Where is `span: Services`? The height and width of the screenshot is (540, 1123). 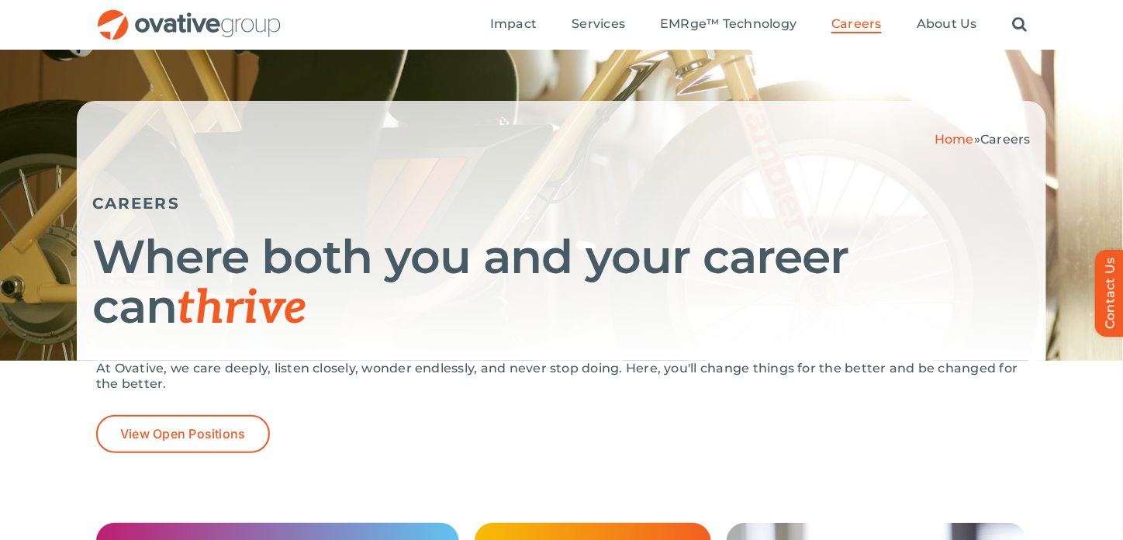
span: Services is located at coordinates (598, 24).